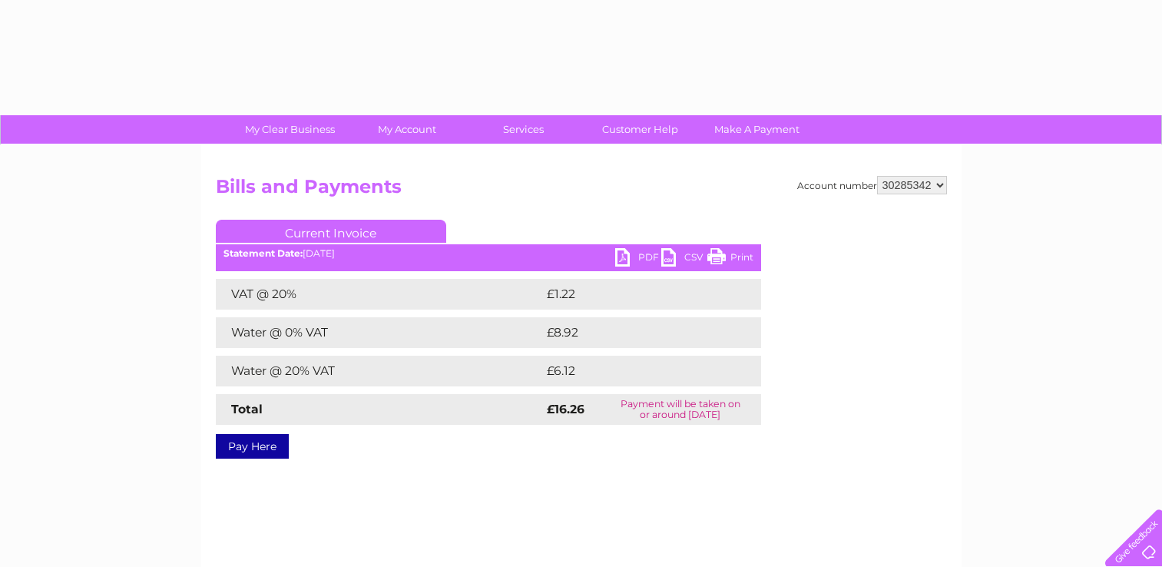 This screenshot has width=1162, height=567. I want to click on a: Current Invoice, so click(331, 231).